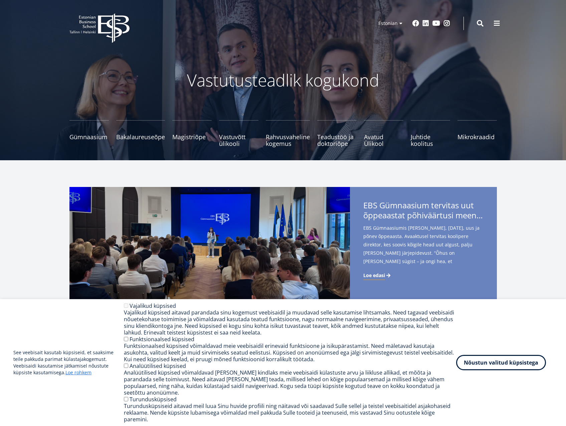  Describe the element at coordinates (283, 80) in the screenshot. I see `p: Vastutusteadlik kogukond` at that location.